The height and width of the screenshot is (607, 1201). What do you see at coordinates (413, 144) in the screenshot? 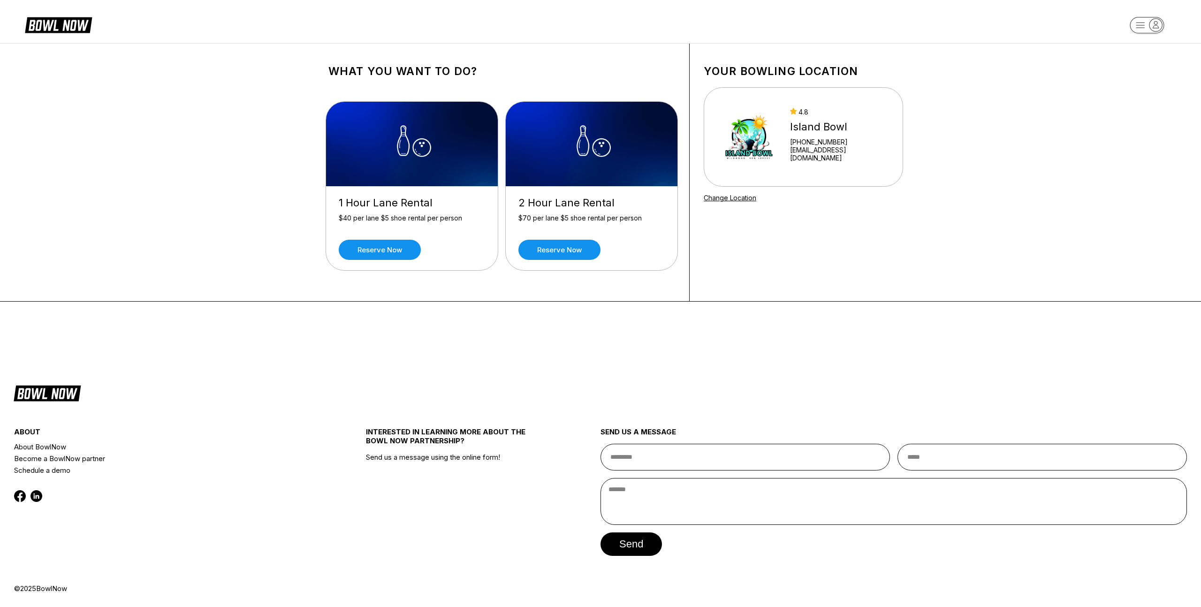
I see `img: 1 Hour Lane Rental` at bounding box center [413, 144].